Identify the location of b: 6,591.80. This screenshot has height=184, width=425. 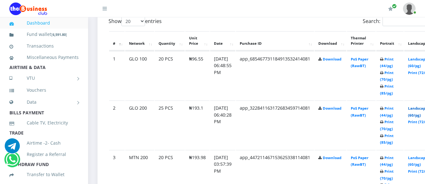
(59, 34).